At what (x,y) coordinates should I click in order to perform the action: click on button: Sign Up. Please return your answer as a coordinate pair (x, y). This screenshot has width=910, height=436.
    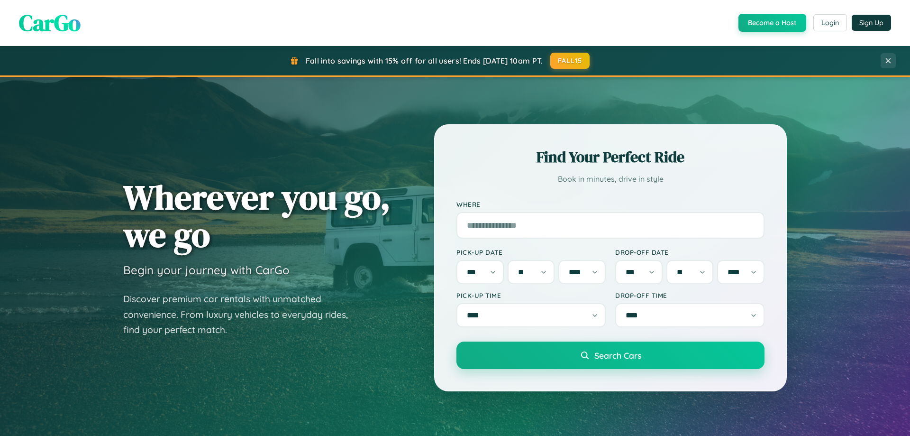
    Looking at the image, I should click on (871, 23).